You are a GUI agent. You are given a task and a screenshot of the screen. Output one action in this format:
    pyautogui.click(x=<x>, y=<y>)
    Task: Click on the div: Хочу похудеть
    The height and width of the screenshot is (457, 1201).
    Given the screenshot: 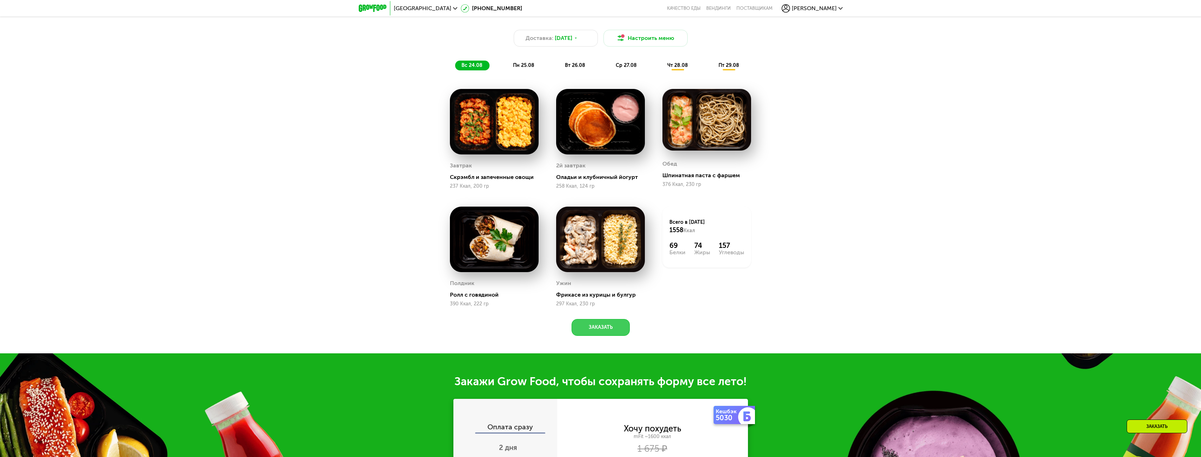 What is the action you would take?
    pyautogui.click(x=652, y=429)
    